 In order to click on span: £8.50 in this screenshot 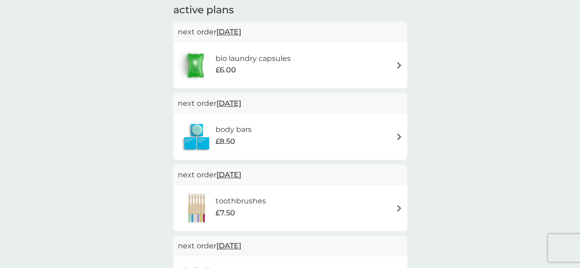, I will do `click(225, 142)`.